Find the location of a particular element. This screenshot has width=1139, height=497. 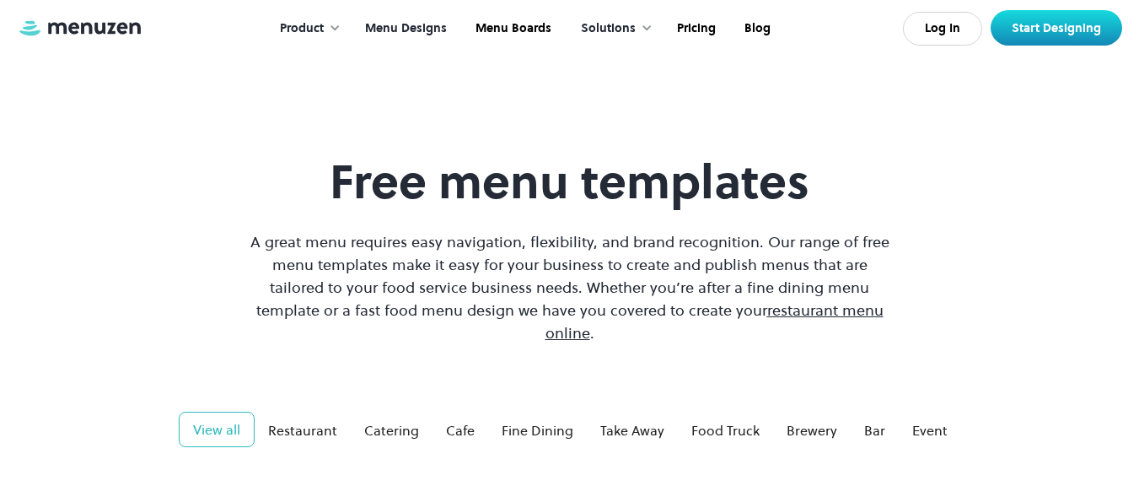

a: Menu Boards is located at coordinates (512, 29).